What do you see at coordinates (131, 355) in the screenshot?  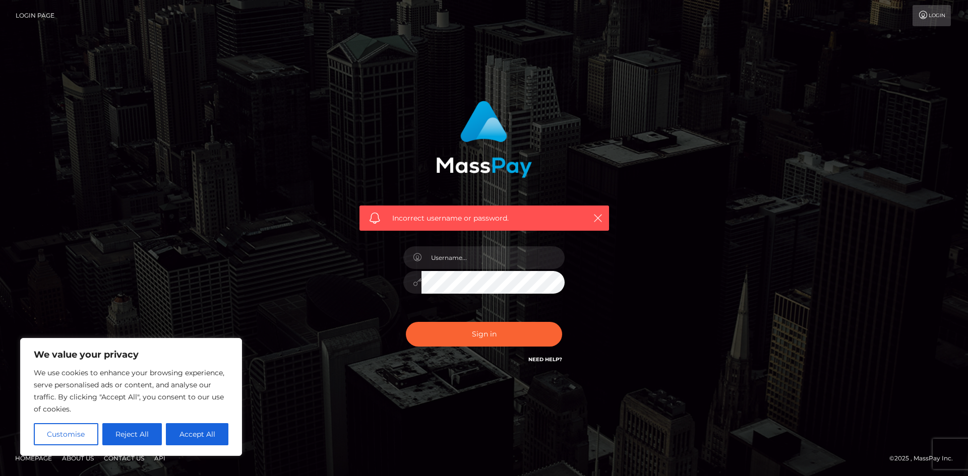 I see `p: We value your privacy` at bounding box center [131, 355].